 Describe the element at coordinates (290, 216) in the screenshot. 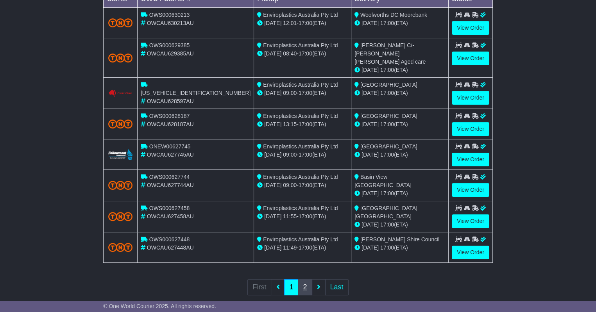

I see `span: 11:55` at that location.